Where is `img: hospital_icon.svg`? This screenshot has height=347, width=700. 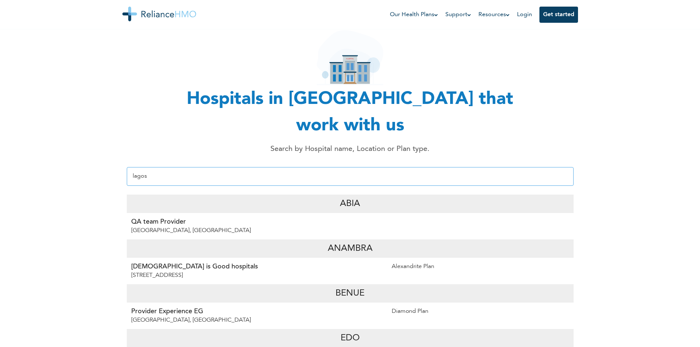
img: hospital_icon.svg is located at coordinates (350, 58).